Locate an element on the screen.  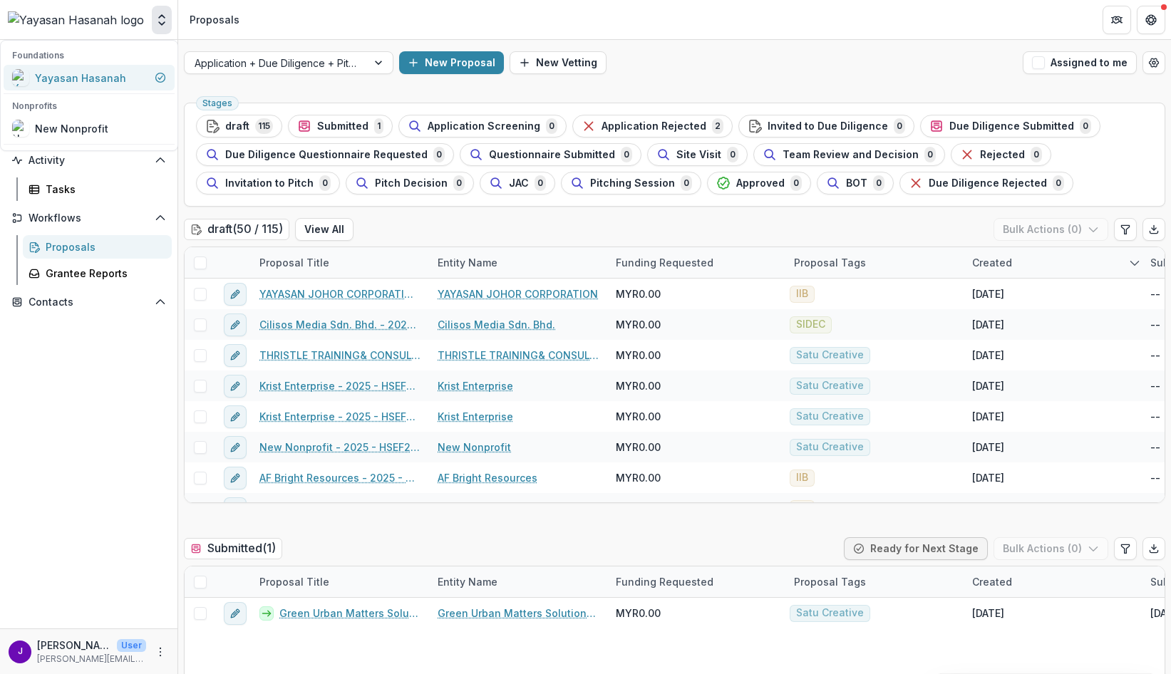
button: More is located at coordinates (160, 652).